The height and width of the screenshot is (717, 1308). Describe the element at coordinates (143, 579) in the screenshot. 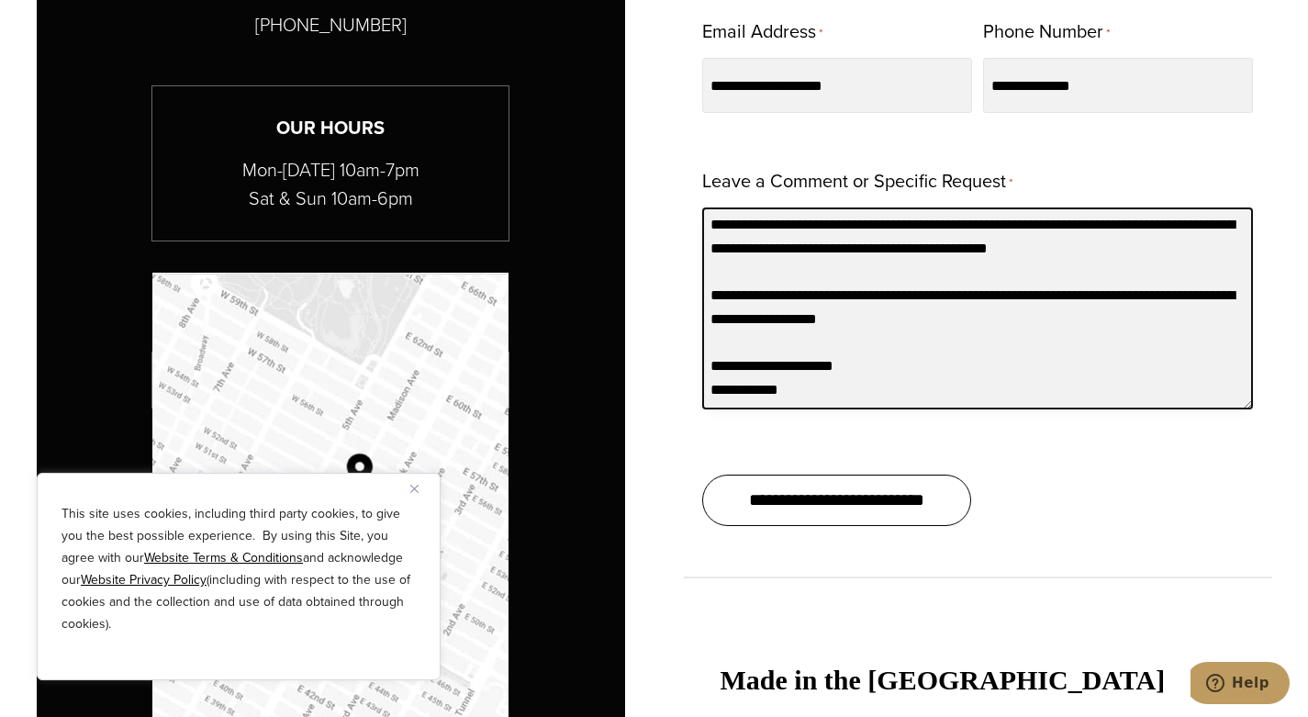

I see `a: Website Privacy Policy` at that location.